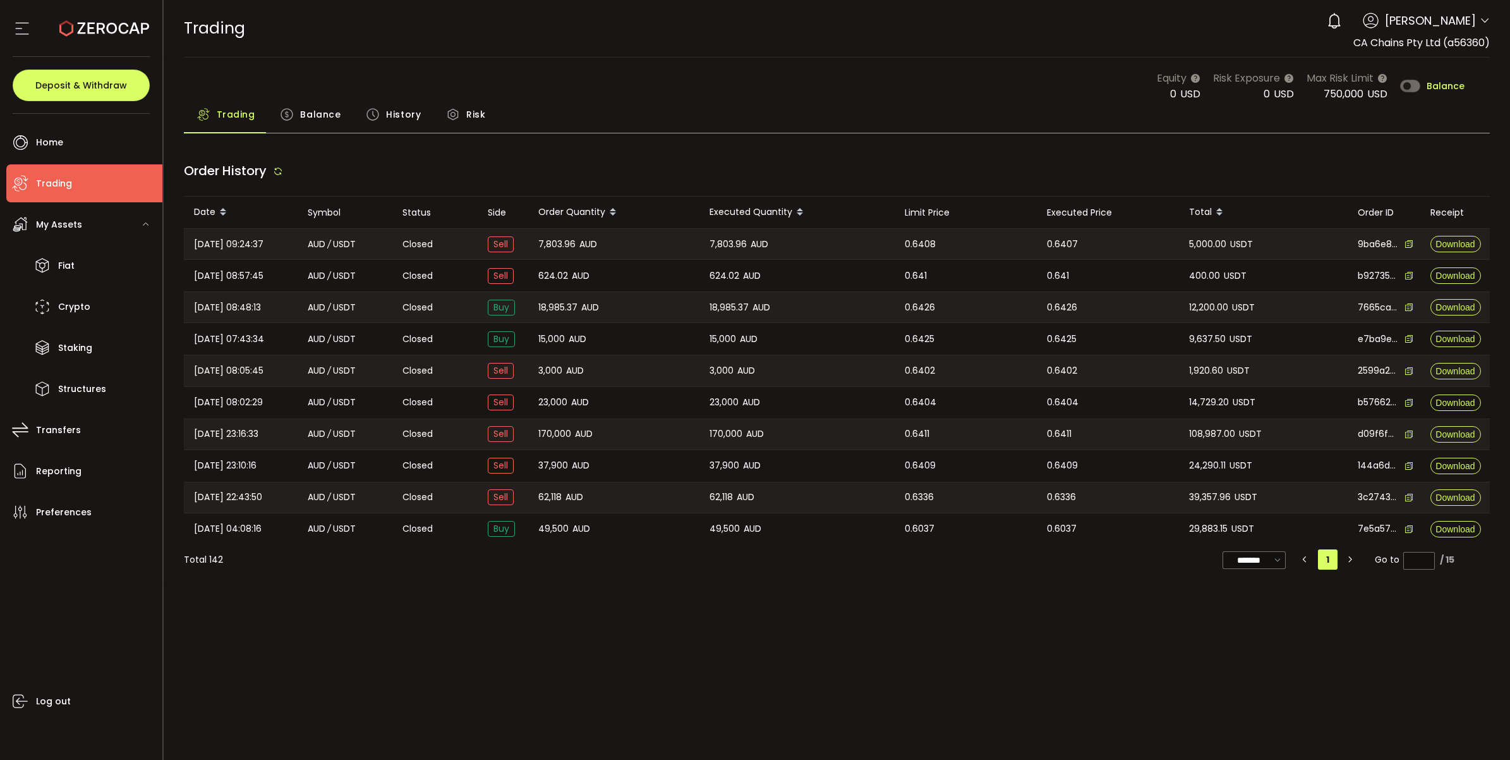 This screenshot has height=760, width=1510. What do you see at coordinates (1378, 276) in the screenshot?
I see `span: b9273550-9ec8-42ab-b440-debceb6bf362` at bounding box center [1378, 276].